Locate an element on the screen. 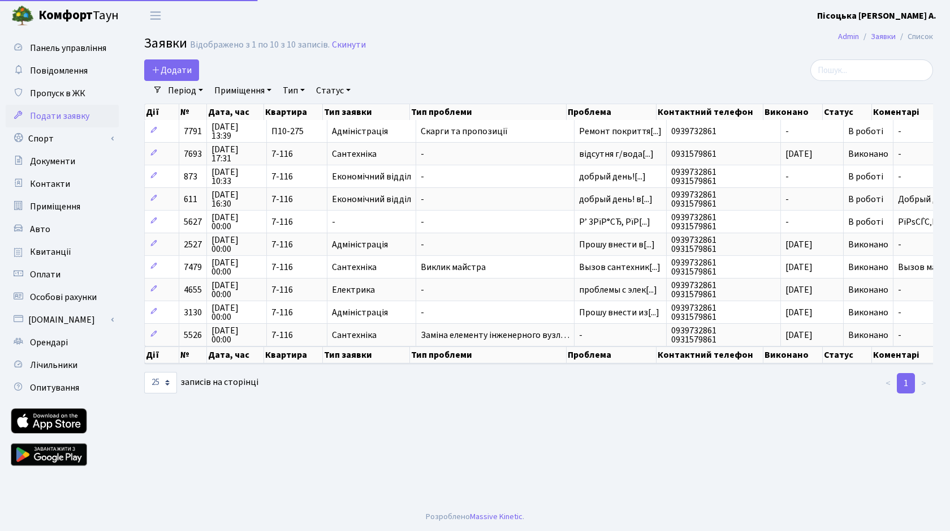  a: Лічильники is located at coordinates (62, 365).